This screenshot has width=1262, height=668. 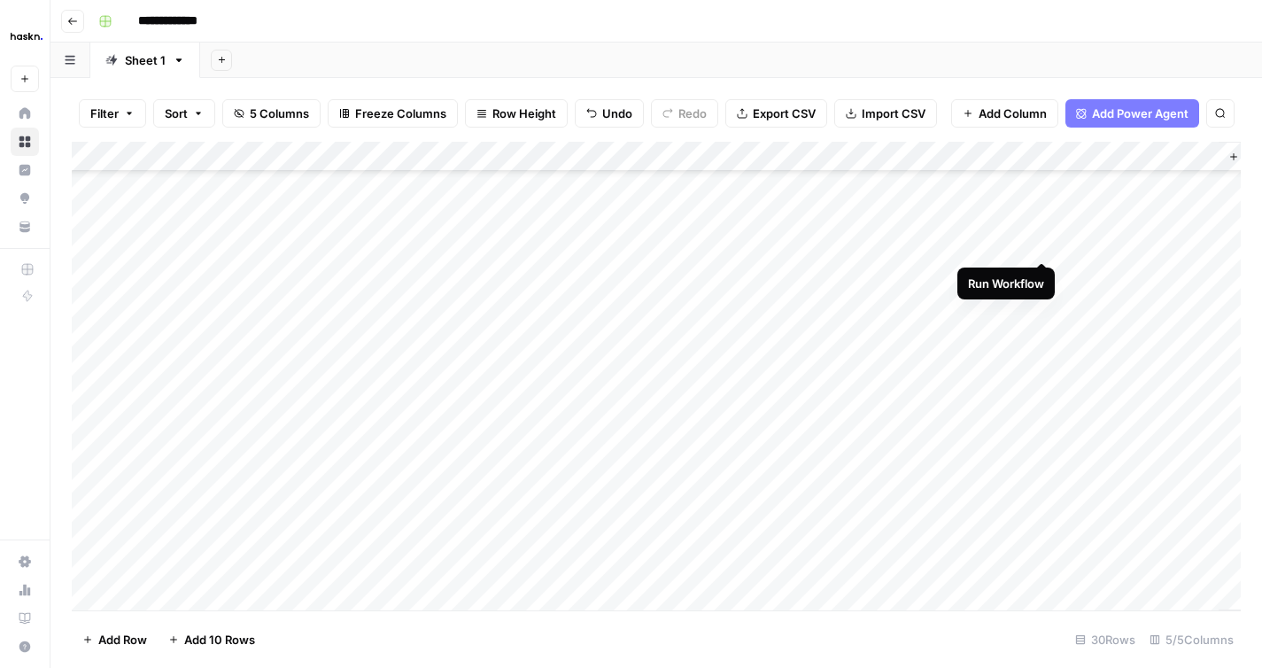 What do you see at coordinates (27, 36) in the screenshot?
I see `img: Haskn Logo` at bounding box center [27, 36].